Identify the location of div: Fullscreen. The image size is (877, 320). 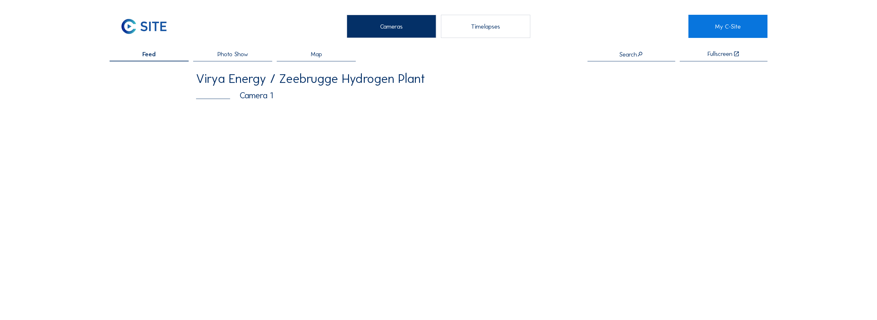
(720, 54).